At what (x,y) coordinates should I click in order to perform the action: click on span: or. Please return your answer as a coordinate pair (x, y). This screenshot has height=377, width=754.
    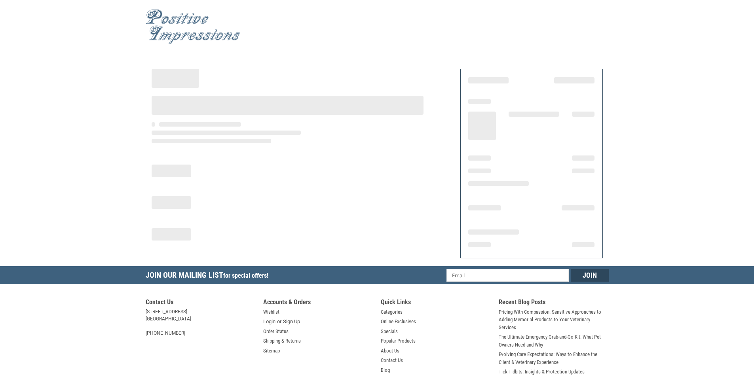
    Looking at the image, I should click on (279, 322).